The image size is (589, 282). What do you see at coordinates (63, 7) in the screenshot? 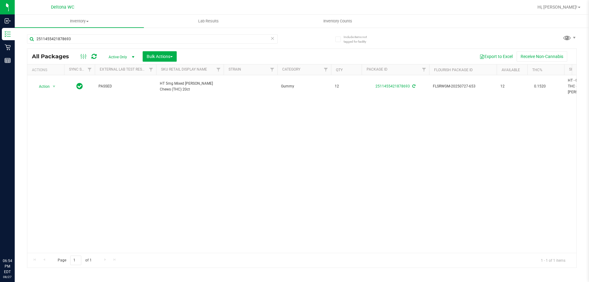
I see `span: Deltona WC` at bounding box center [63, 7].